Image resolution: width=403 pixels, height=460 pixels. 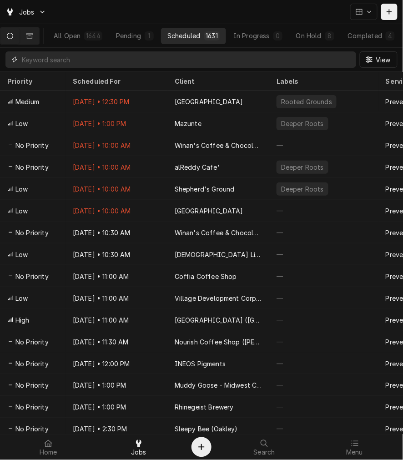 I want to click on div: Rhinegeist Brewery, so click(x=204, y=407).